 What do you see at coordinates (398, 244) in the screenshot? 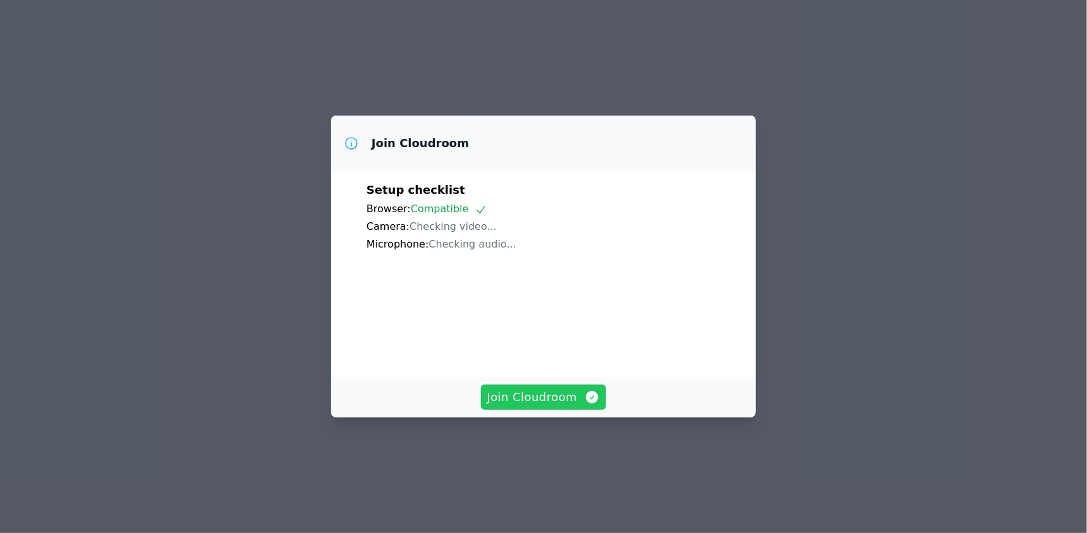
I see `span: Microphone:` at bounding box center [398, 244].